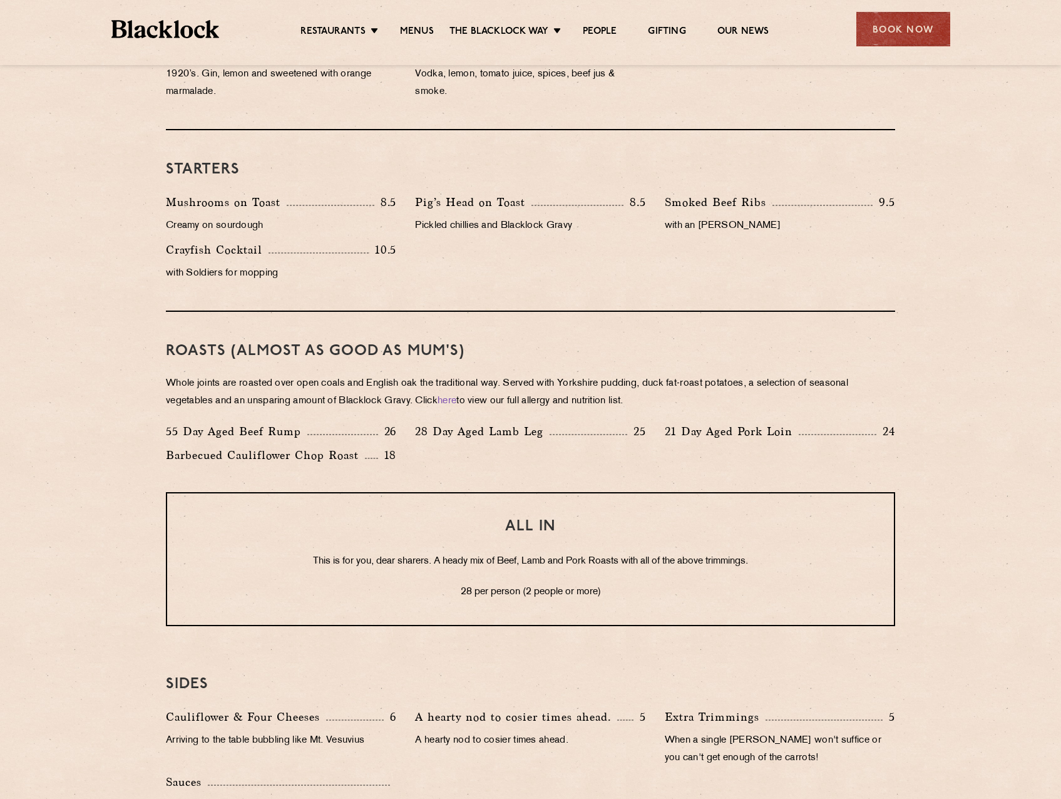 The width and height of the screenshot is (1061, 799). Describe the element at coordinates (530, 592) in the screenshot. I see `p: 28 per person (2 people or more)` at that location.